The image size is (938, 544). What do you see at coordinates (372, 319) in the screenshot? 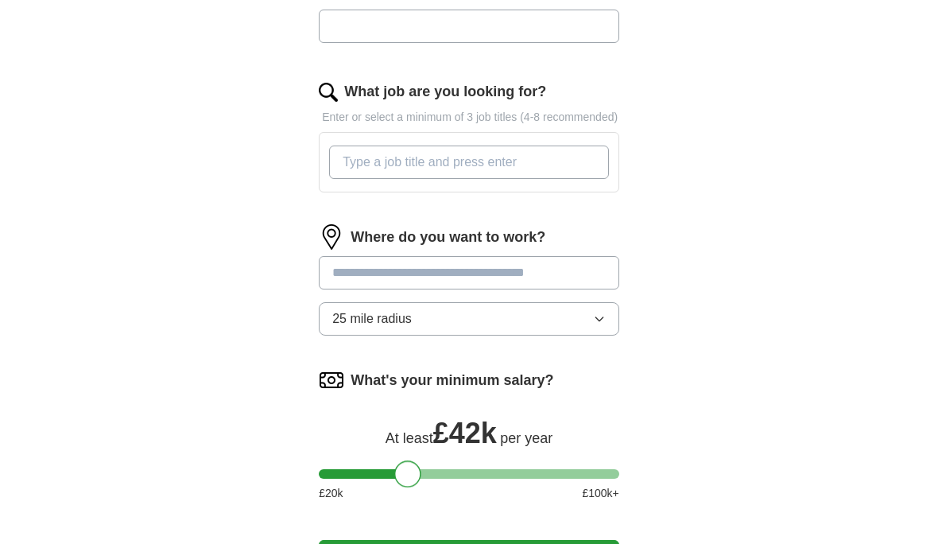
I see `span: 25 mile radius` at bounding box center [372, 319].